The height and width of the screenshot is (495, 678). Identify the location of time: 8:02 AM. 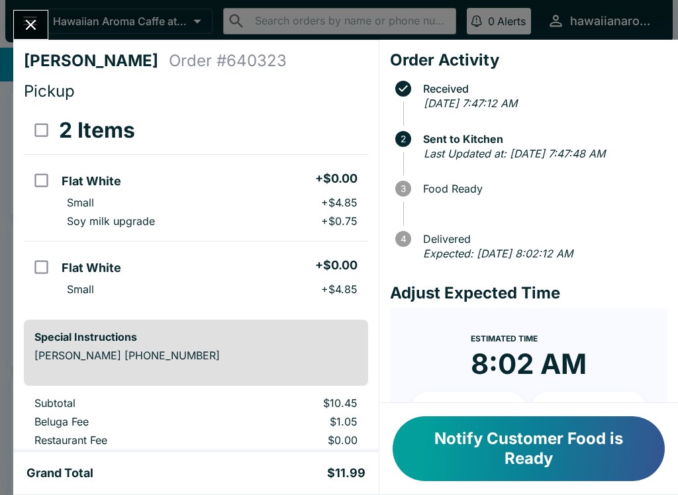
(528, 364).